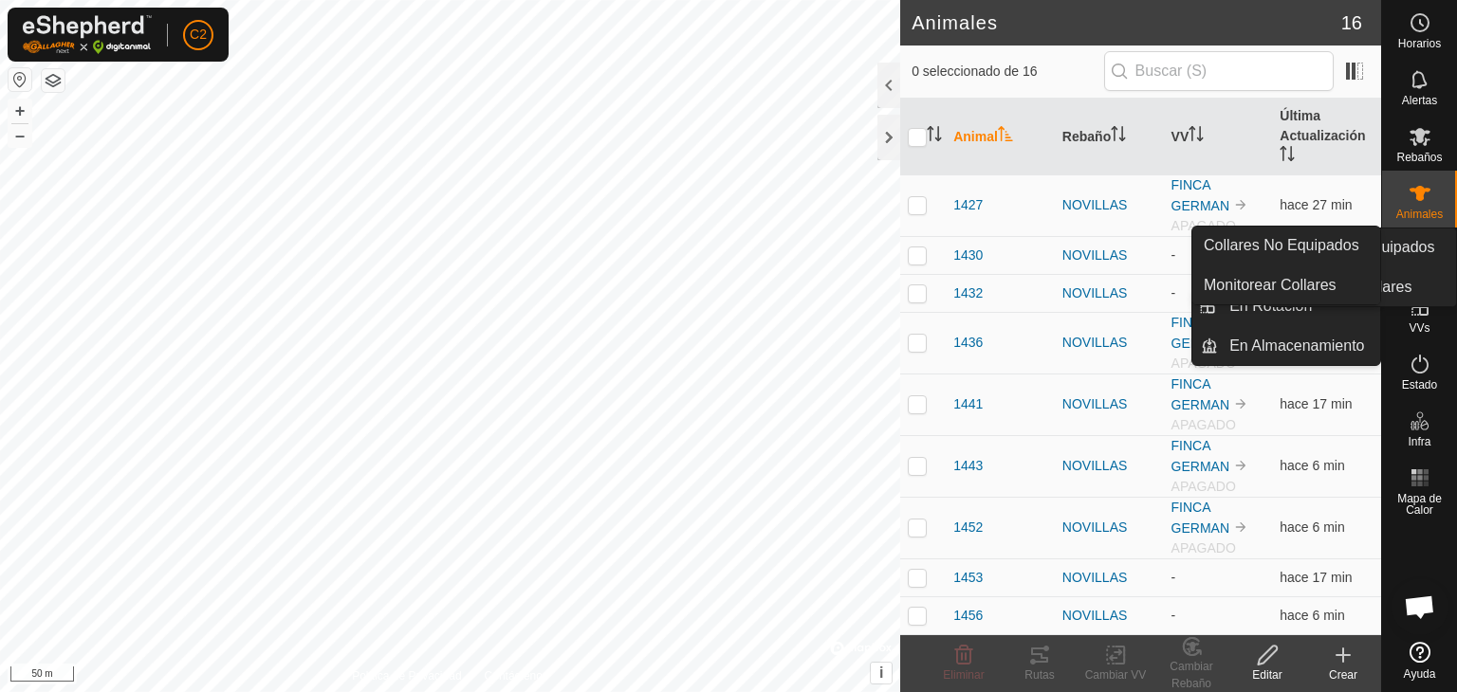 The image size is (1457, 692). Describe the element at coordinates (1299, 346) in the screenshot. I see `a: En Almacenamiento` at that location.